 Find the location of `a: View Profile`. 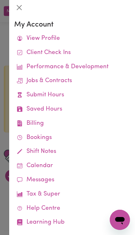

a: View Profile is located at coordinates (72, 39).